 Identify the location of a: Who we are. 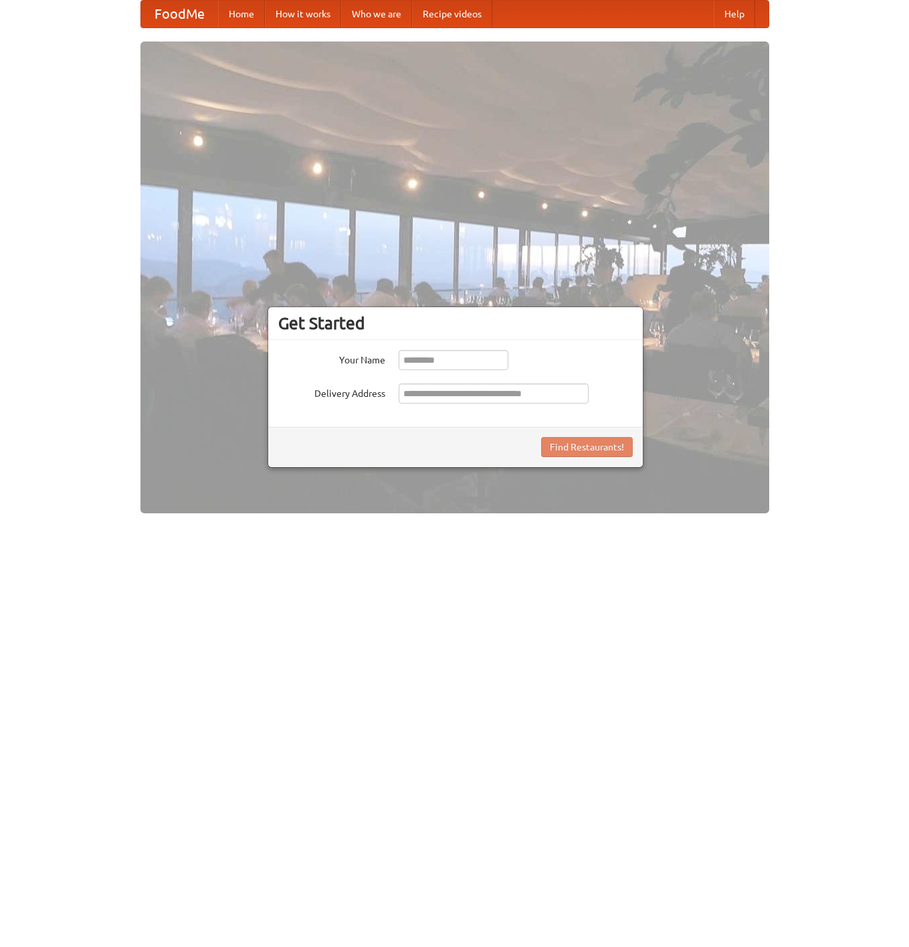
(377, 14).